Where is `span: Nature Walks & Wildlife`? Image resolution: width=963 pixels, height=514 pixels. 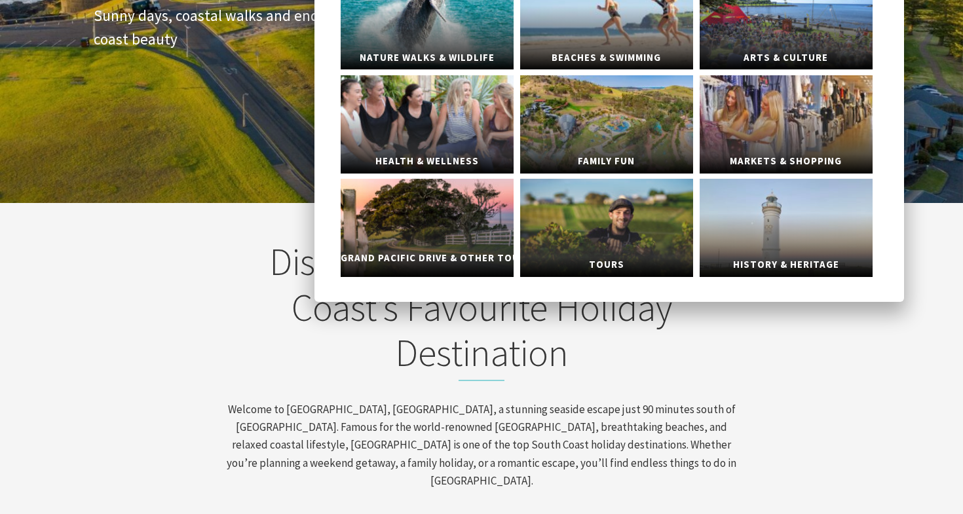
span: Nature Walks & Wildlife is located at coordinates (427, 58).